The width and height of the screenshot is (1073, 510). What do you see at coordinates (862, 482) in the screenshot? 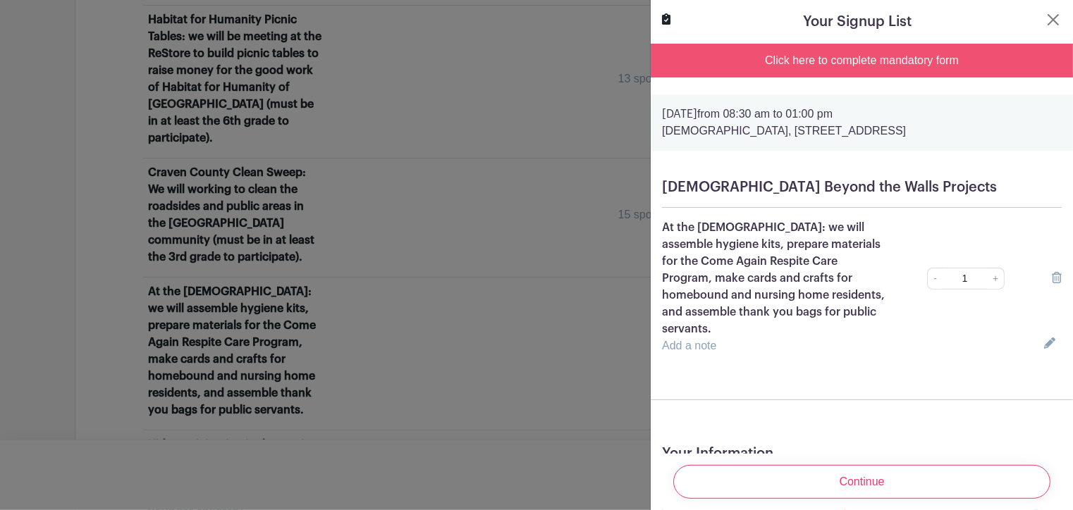
I see `input: Continue` at bounding box center [862, 482].